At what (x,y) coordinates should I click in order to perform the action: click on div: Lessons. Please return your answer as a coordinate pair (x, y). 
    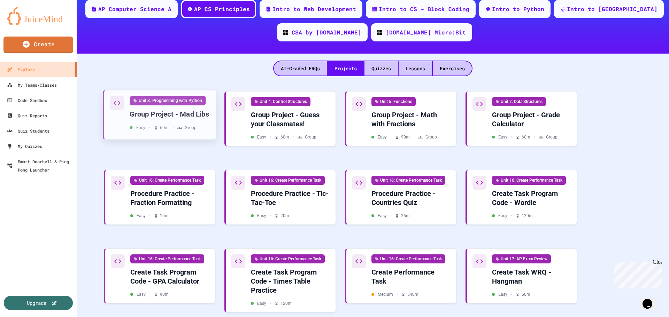
    Looking at the image, I should click on (415, 68).